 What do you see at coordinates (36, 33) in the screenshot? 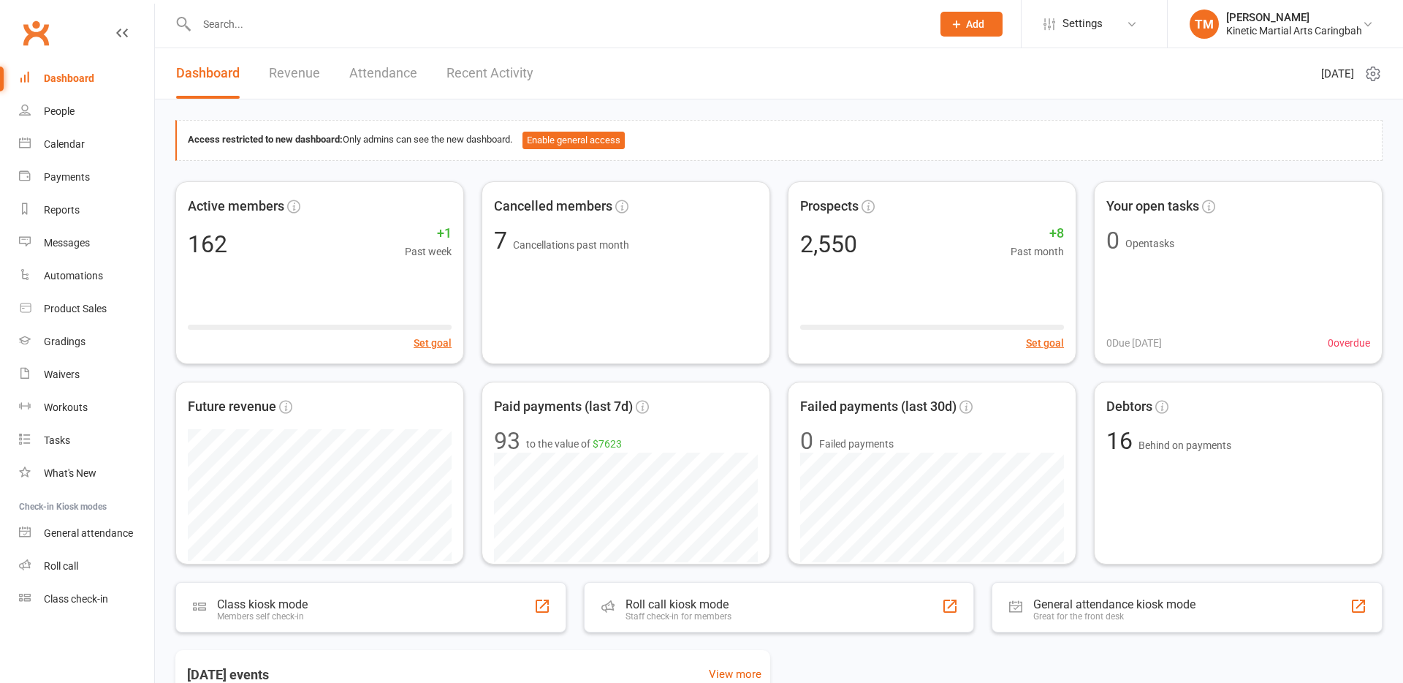
I see `a: Clubworx` at bounding box center [36, 33].